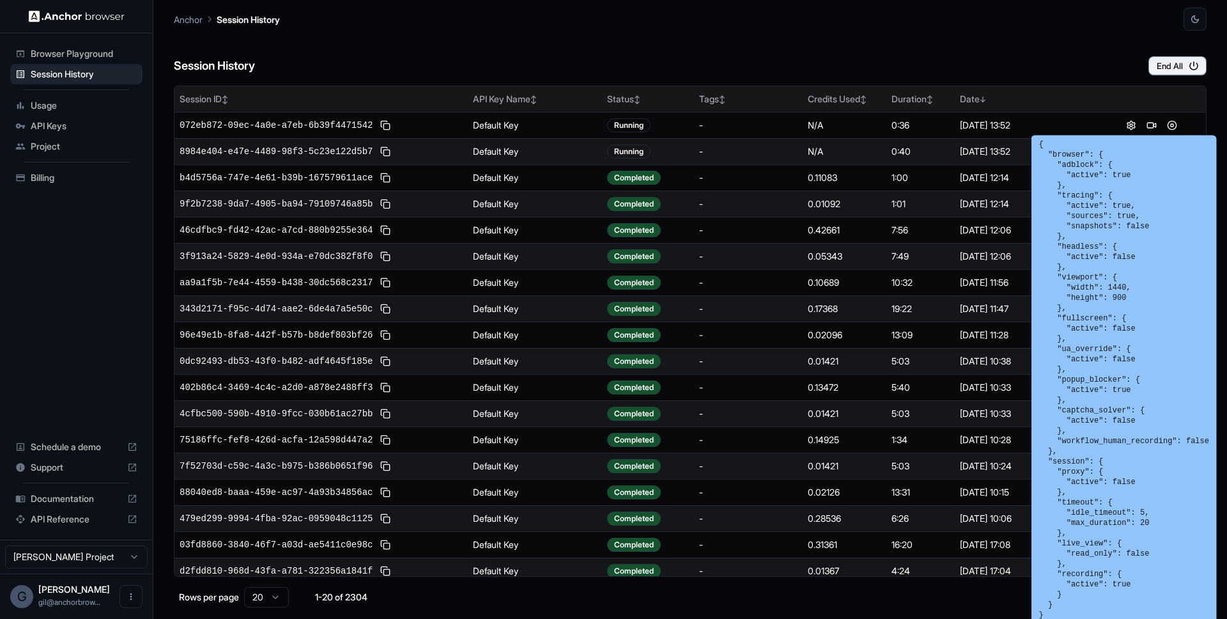  Describe the element at coordinates (276, 256) in the screenshot. I see `span: 3f913a24-5829-4e0d-934a-e70dc382f8f0` at that location.